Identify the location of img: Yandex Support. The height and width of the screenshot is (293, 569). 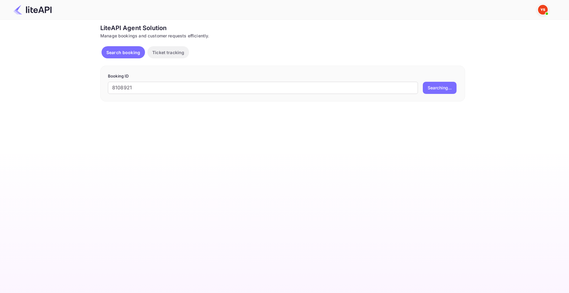
(543, 10).